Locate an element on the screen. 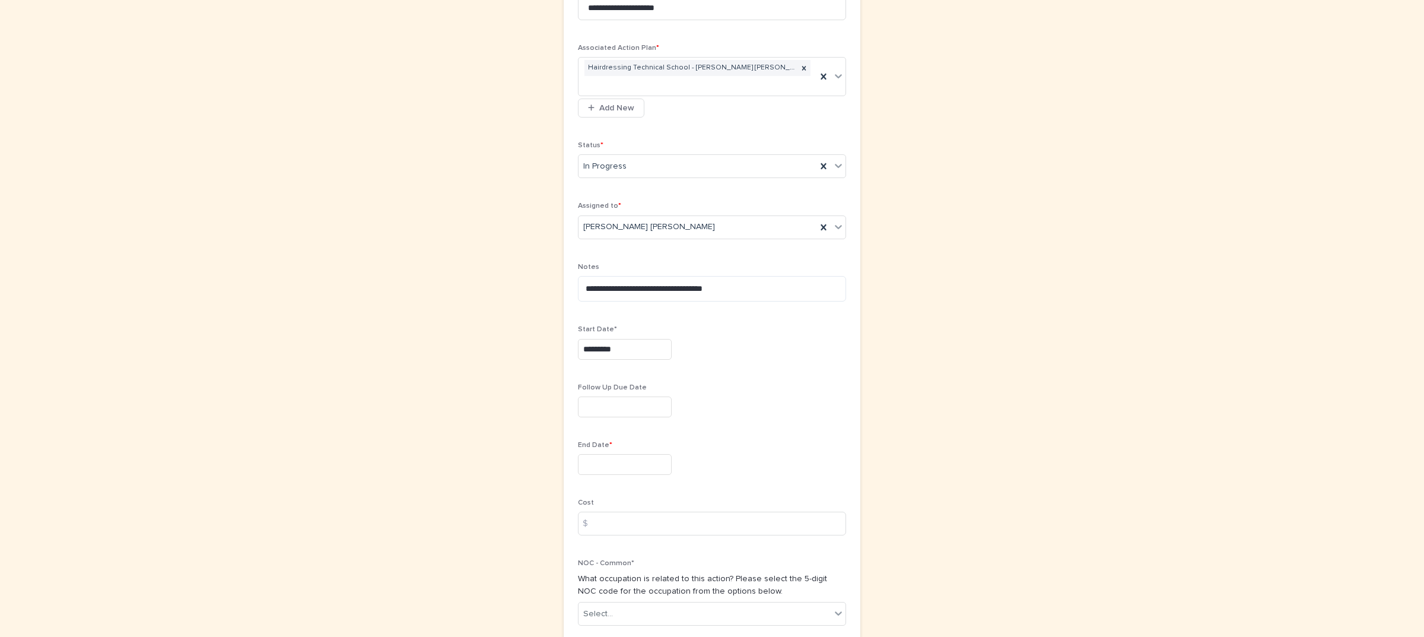  span: Follow Up Due Date is located at coordinates (612, 387).